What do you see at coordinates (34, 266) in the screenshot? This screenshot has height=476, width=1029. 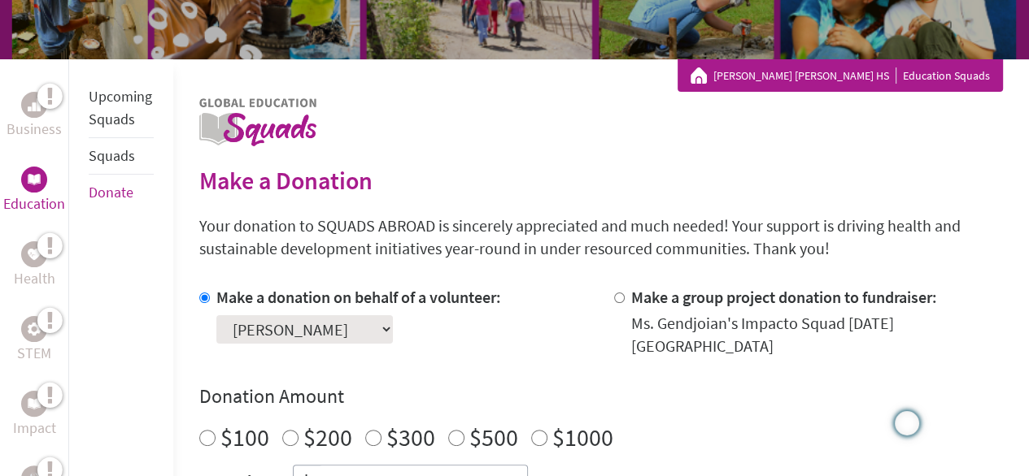 I see `a: HealthHealth` at bounding box center [34, 266].